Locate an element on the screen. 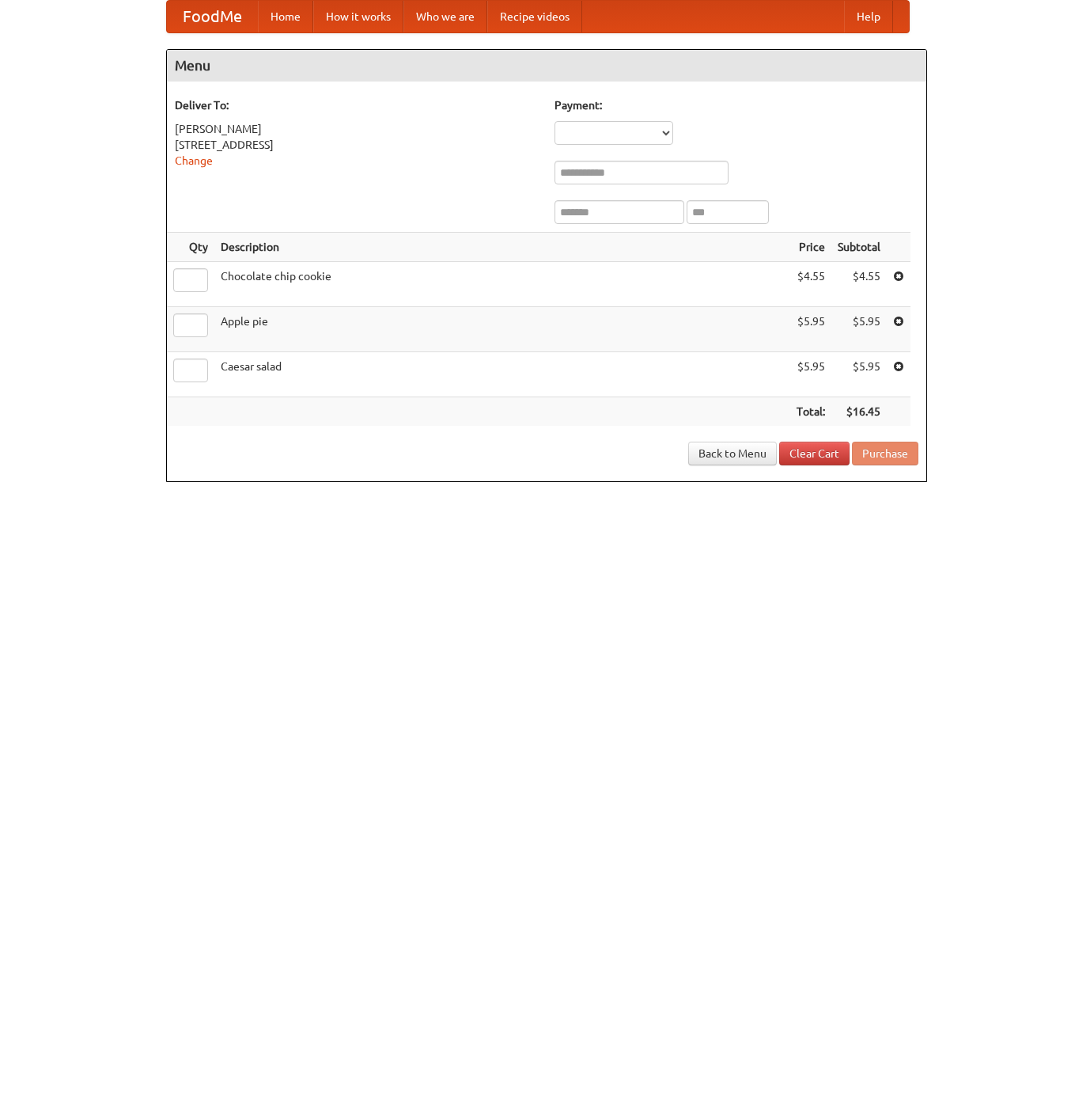  a: Back to Menu is located at coordinates (733, 453).